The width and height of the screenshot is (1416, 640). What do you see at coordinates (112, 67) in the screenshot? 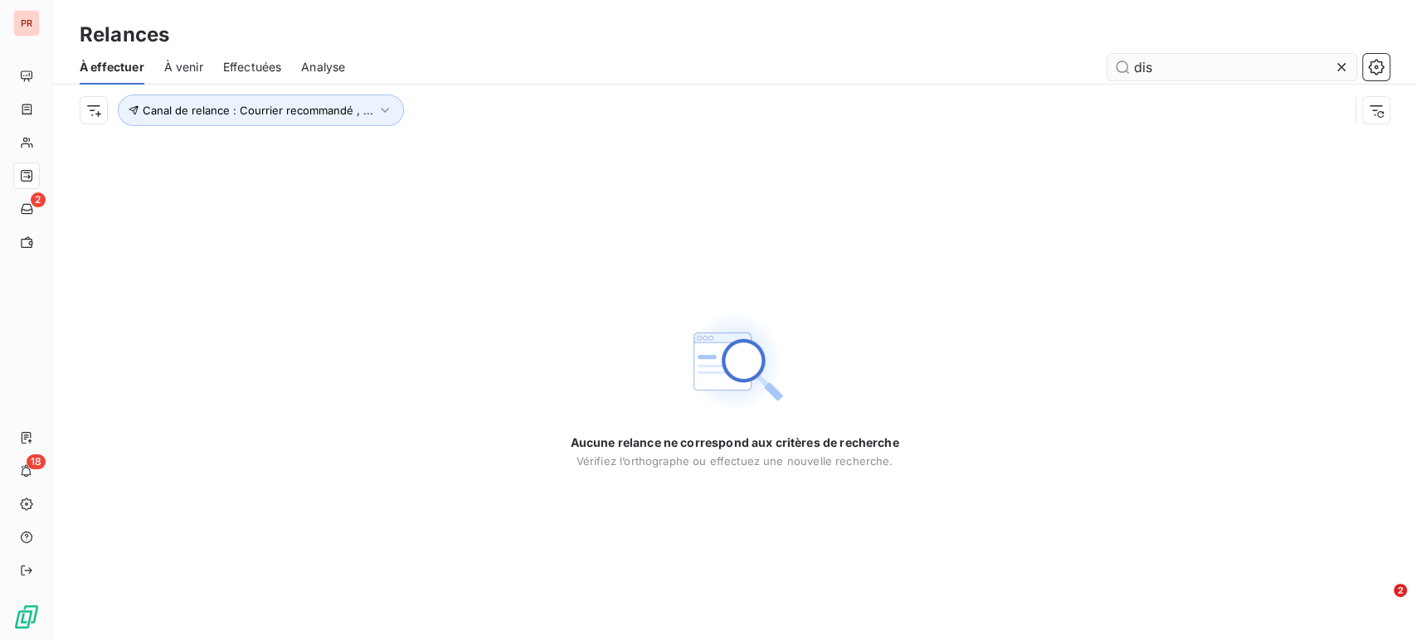
I see `span: À effectuer` at bounding box center [112, 67].